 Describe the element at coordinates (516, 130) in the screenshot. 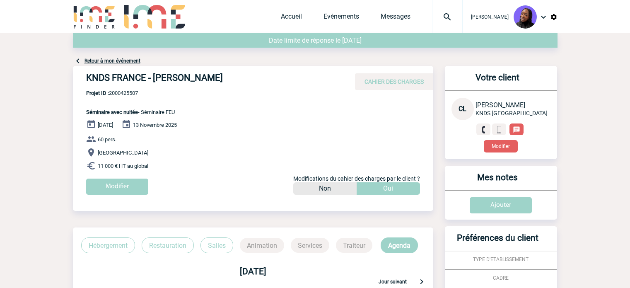

I see `img: chat-24-px-w.png` at that location.